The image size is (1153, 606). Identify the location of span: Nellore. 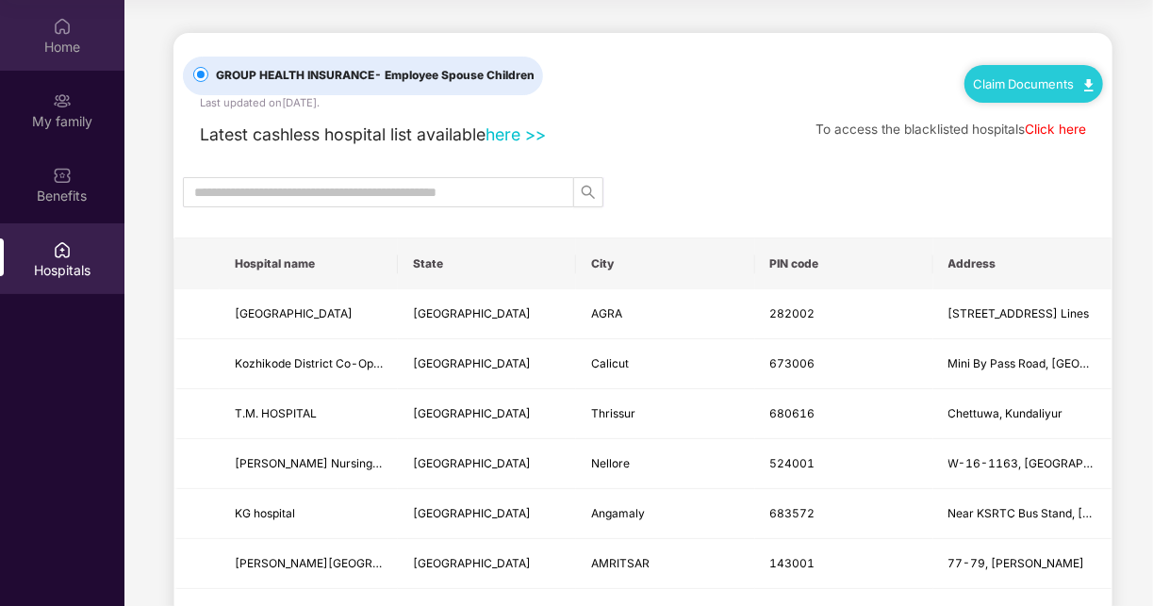
(610, 463).